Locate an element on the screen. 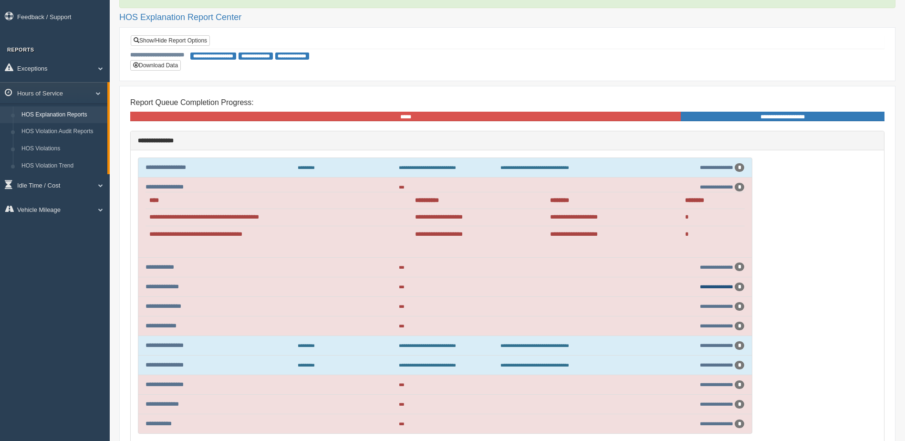 This screenshot has height=441, width=905. a: HOS Violation Audit Reports is located at coordinates (62, 132).